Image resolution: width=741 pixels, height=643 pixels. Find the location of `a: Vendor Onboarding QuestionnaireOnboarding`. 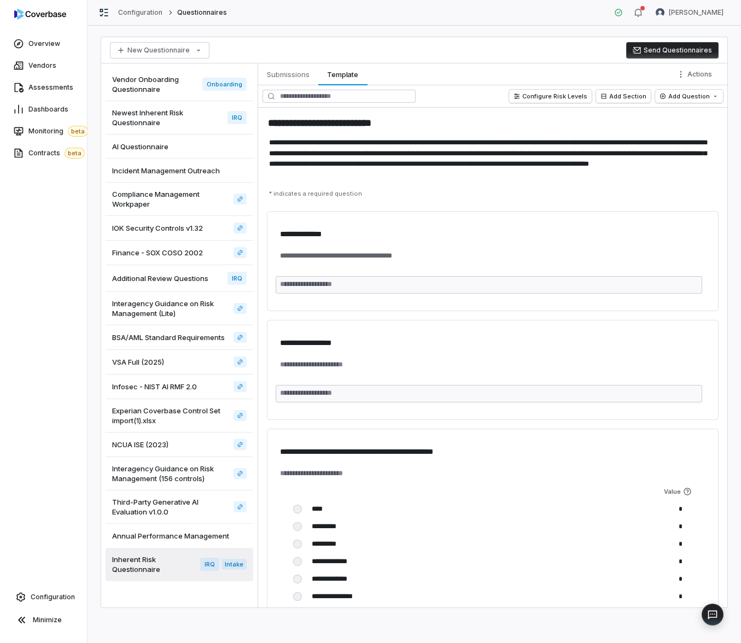

a: Vendor Onboarding QuestionnaireOnboarding is located at coordinates (179, 84).